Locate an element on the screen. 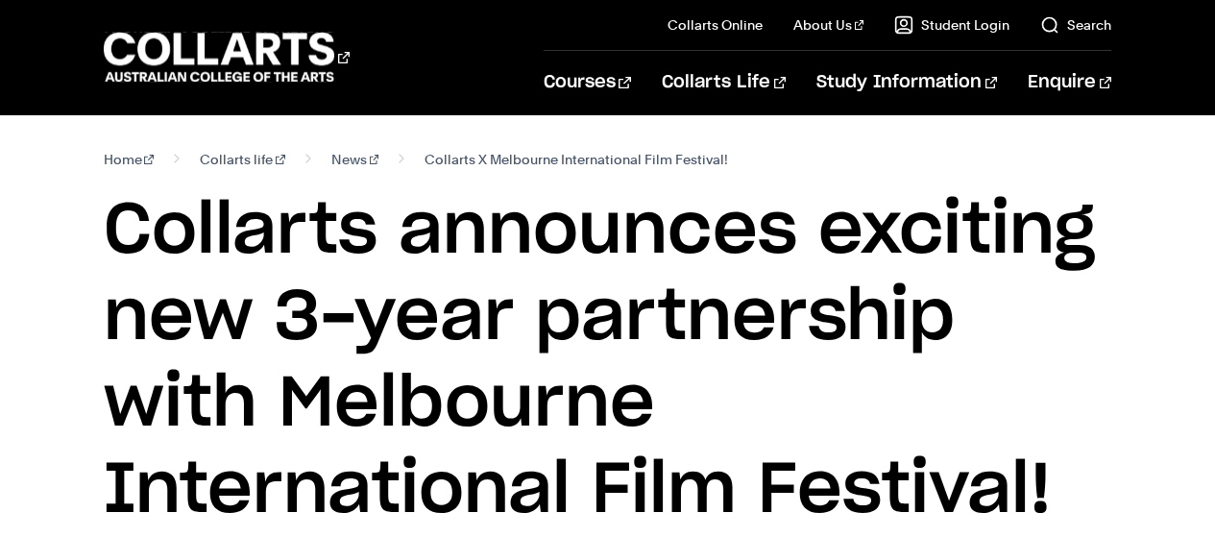 The width and height of the screenshot is (1215, 537). div: Go to homepage is located at coordinates (227, 57).